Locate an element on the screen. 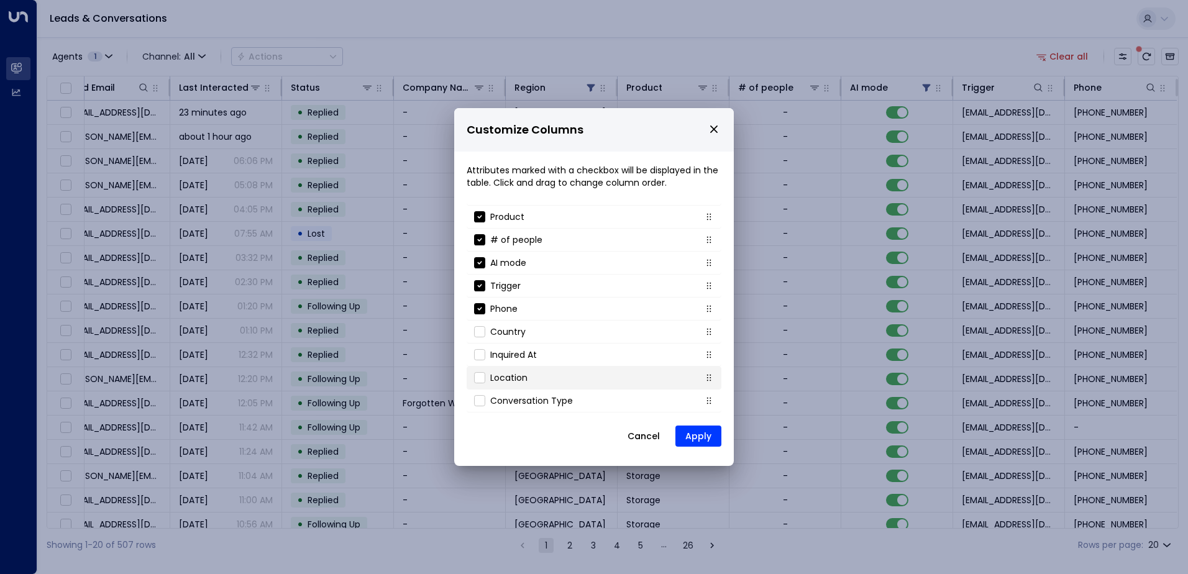  p: Location is located at coordinates (509, 378).